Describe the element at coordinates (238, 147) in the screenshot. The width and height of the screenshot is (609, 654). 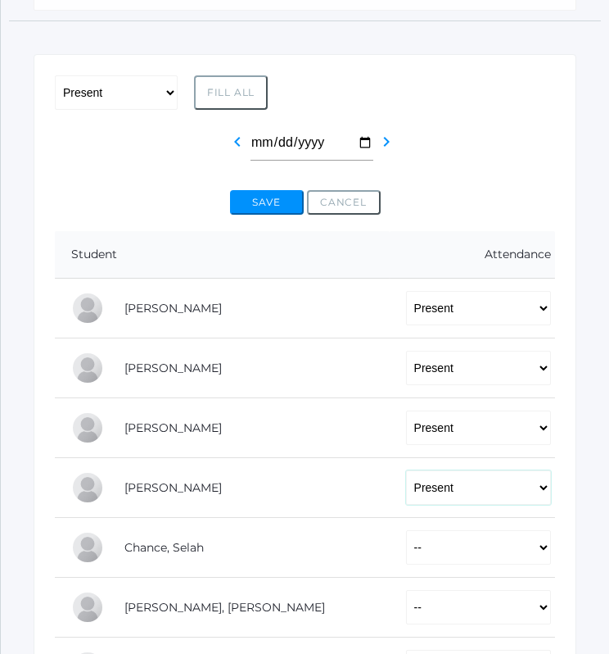
I see `a: chevron_left` at that location.